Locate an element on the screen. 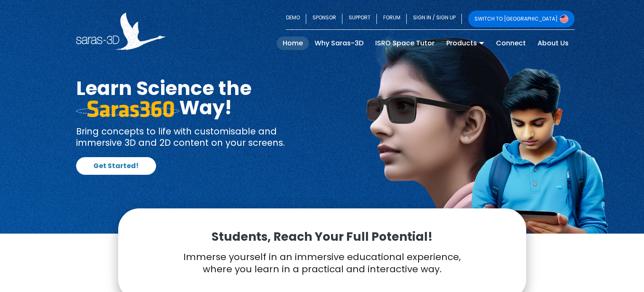  p: Bring concepts to life with customisable and immersive 3D and 2D content on your screens. is located at coordinates (196, 137).